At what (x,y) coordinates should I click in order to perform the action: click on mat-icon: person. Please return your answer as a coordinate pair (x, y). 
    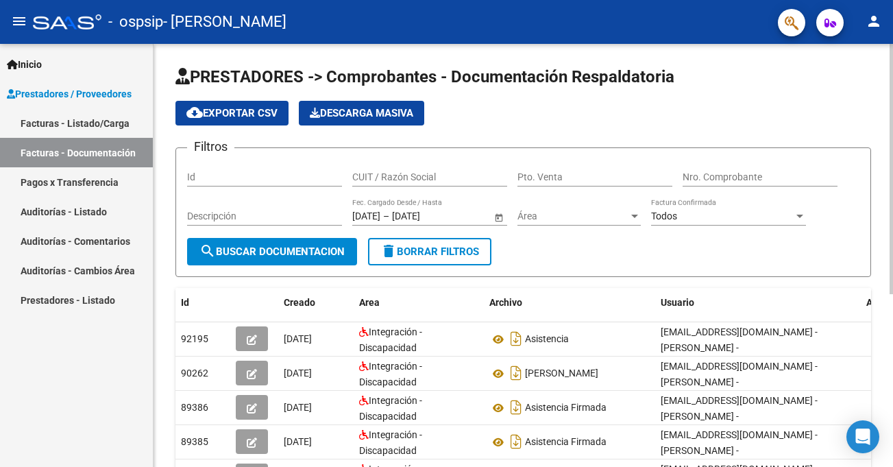
    Looking at the image, I should click on (874, 21).